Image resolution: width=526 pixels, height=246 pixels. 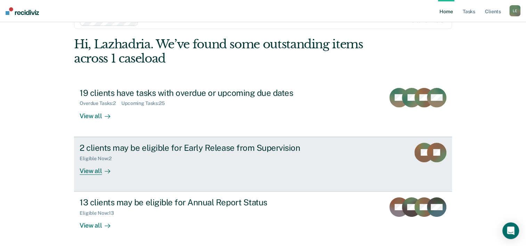 What do you see at coordinates (146, 103) in the screenshot?
I see `div: Upcoming Tasks : 25` at bounding box center [146, 103].